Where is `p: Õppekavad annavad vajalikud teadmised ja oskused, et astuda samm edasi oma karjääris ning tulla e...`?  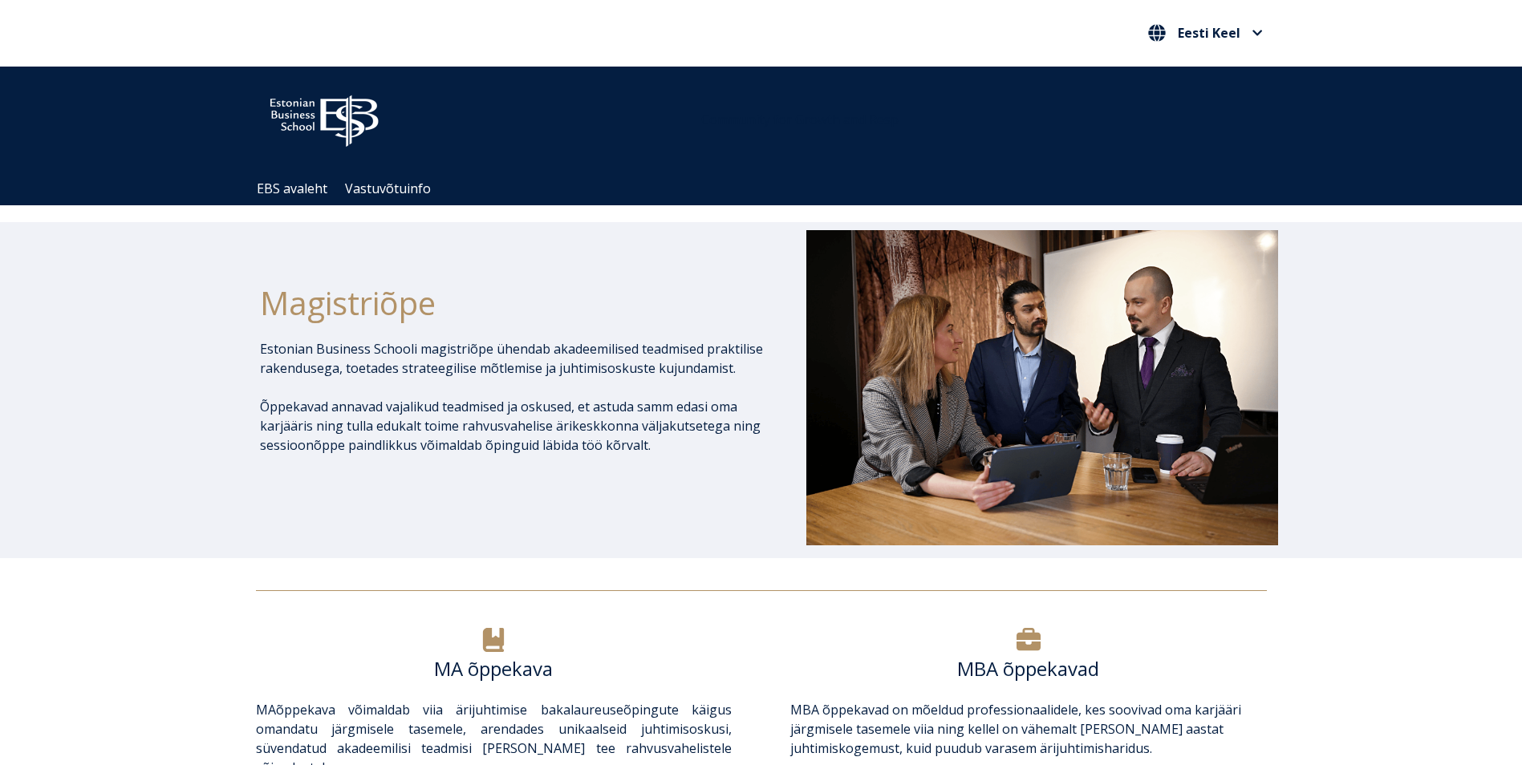
p: Õppekavad annavad vajalikud teadmised ja oskused, et astuda samm edasi oma karjääris ning tulla e... is located at coordinates (512, 426).